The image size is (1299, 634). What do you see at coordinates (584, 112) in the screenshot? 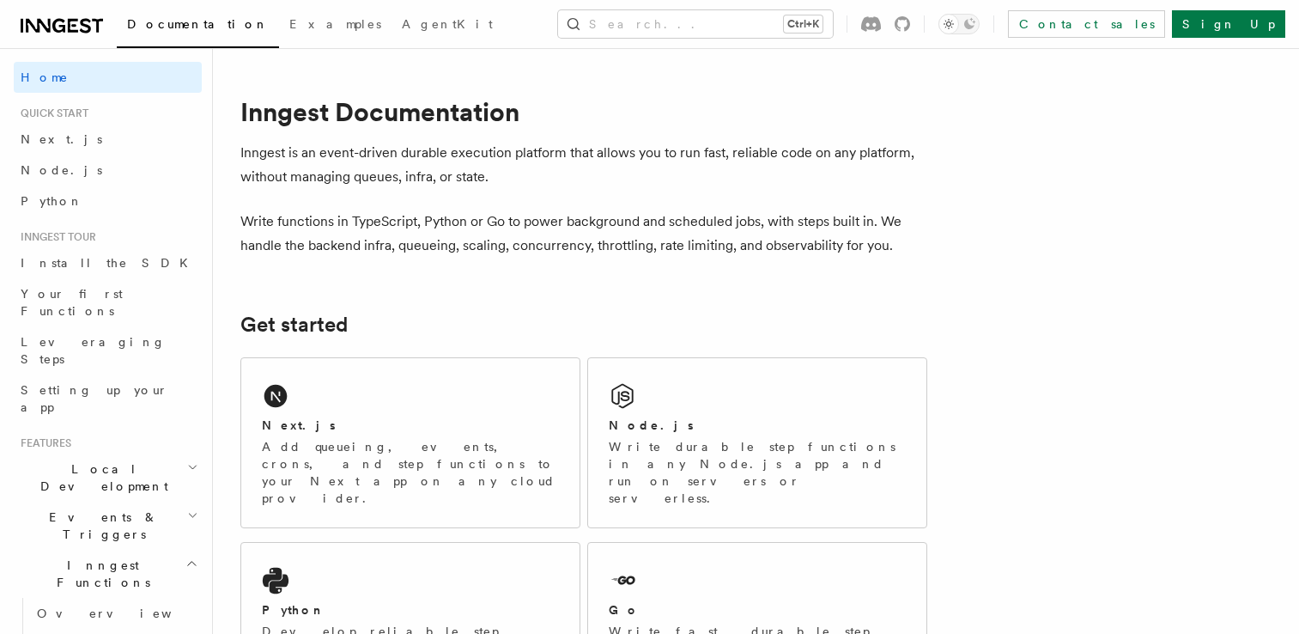
I see `h1: Inngest Documentation` at bounding box center [584, 112].